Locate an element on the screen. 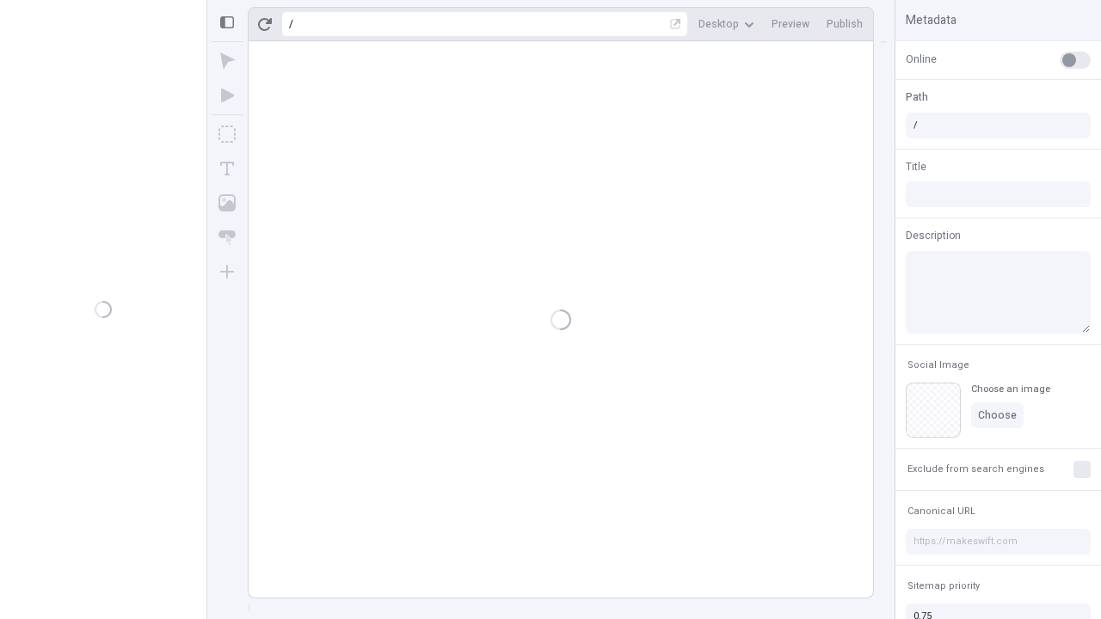 Image resolution: width=1101 pixels, height=619 pixels. button: Button is located at coordinates (227, 237).